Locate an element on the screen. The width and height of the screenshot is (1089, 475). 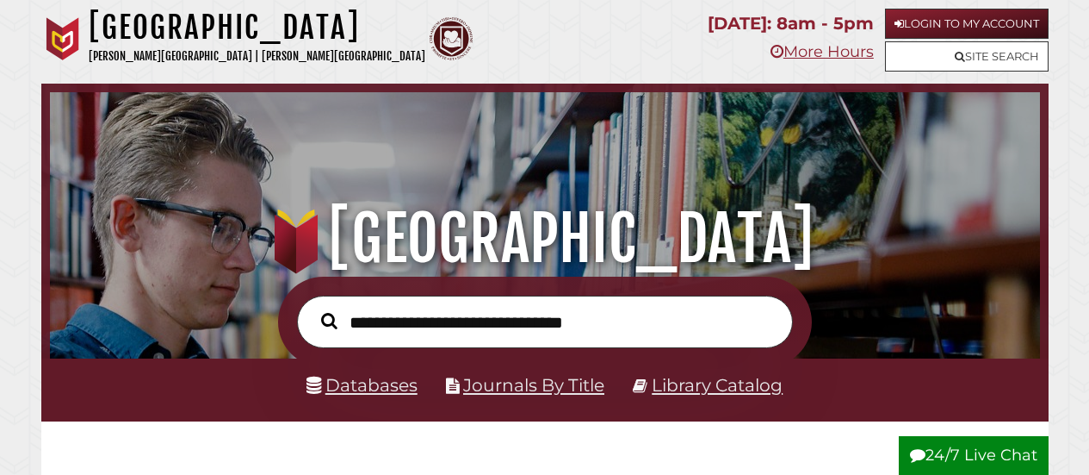
a: More Hours is located at coordinates (822, 52).